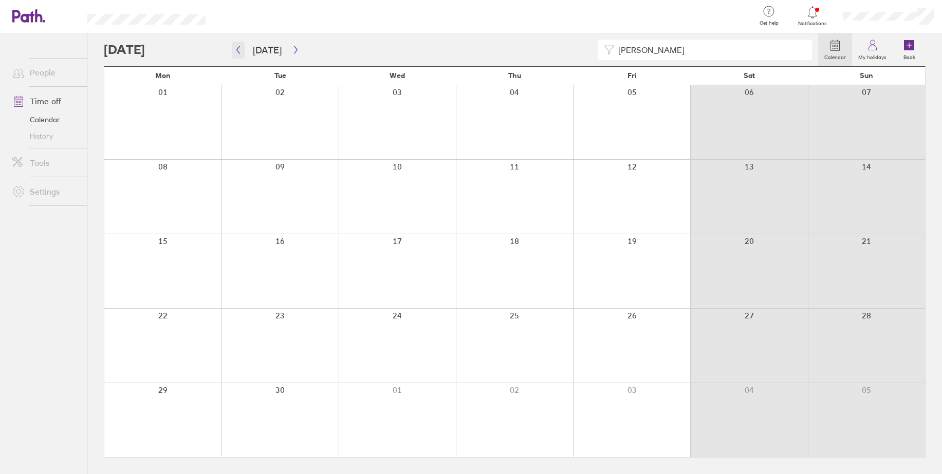  What do you see at coordinates (45, 192) in the screenshot?
I see `a: Settings` at bounding box center [45, 192].